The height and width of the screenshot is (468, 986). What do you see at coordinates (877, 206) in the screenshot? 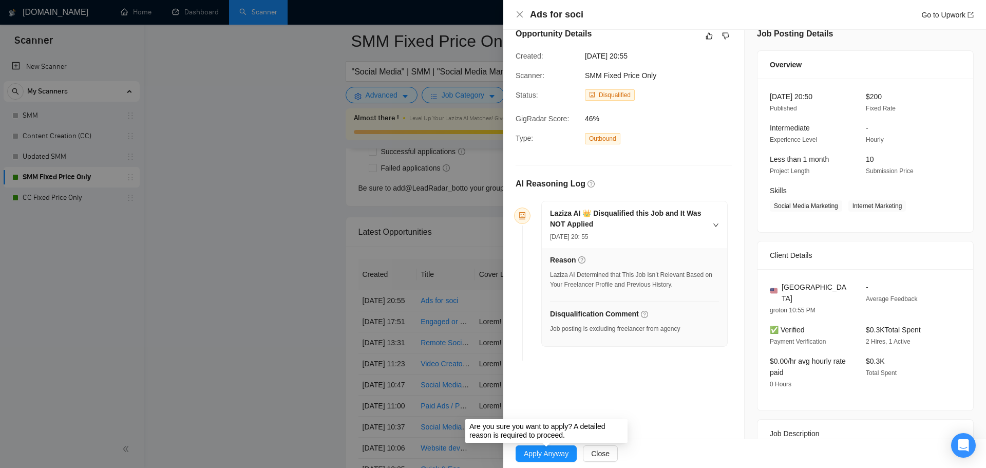
I see `span: Internet Marketing` at bounding box center [877, 206].